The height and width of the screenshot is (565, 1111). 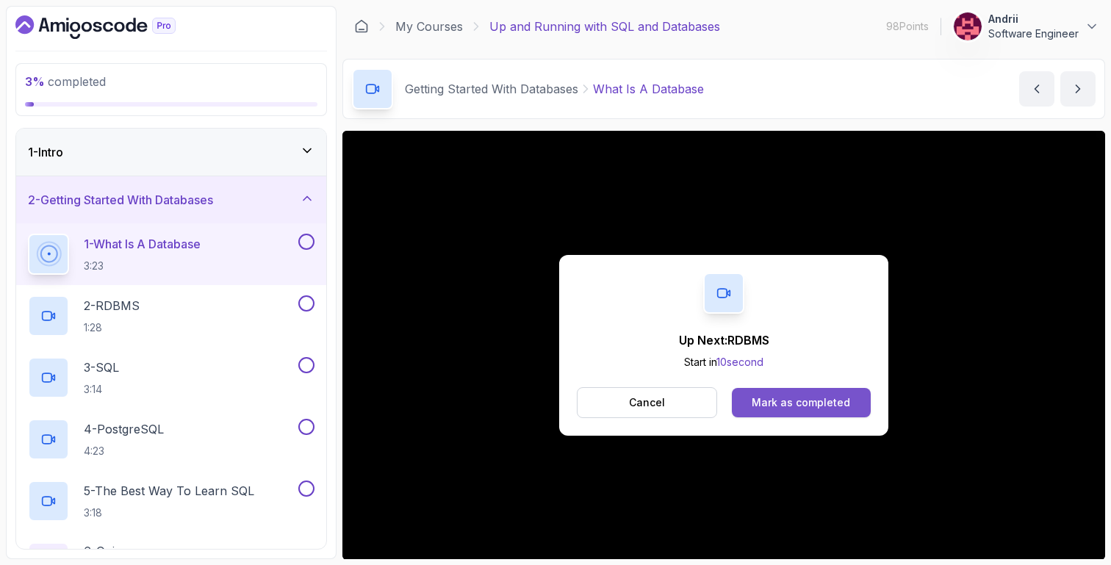 I want to click on p: 3:14, so click(x=101, y=389).